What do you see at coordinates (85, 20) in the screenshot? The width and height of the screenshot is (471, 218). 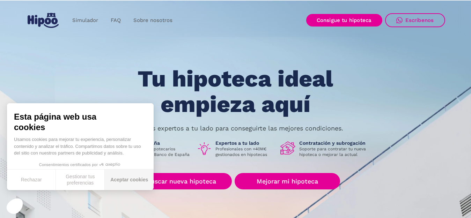 I see `a: Simulador` at bounding box center [85, 20].